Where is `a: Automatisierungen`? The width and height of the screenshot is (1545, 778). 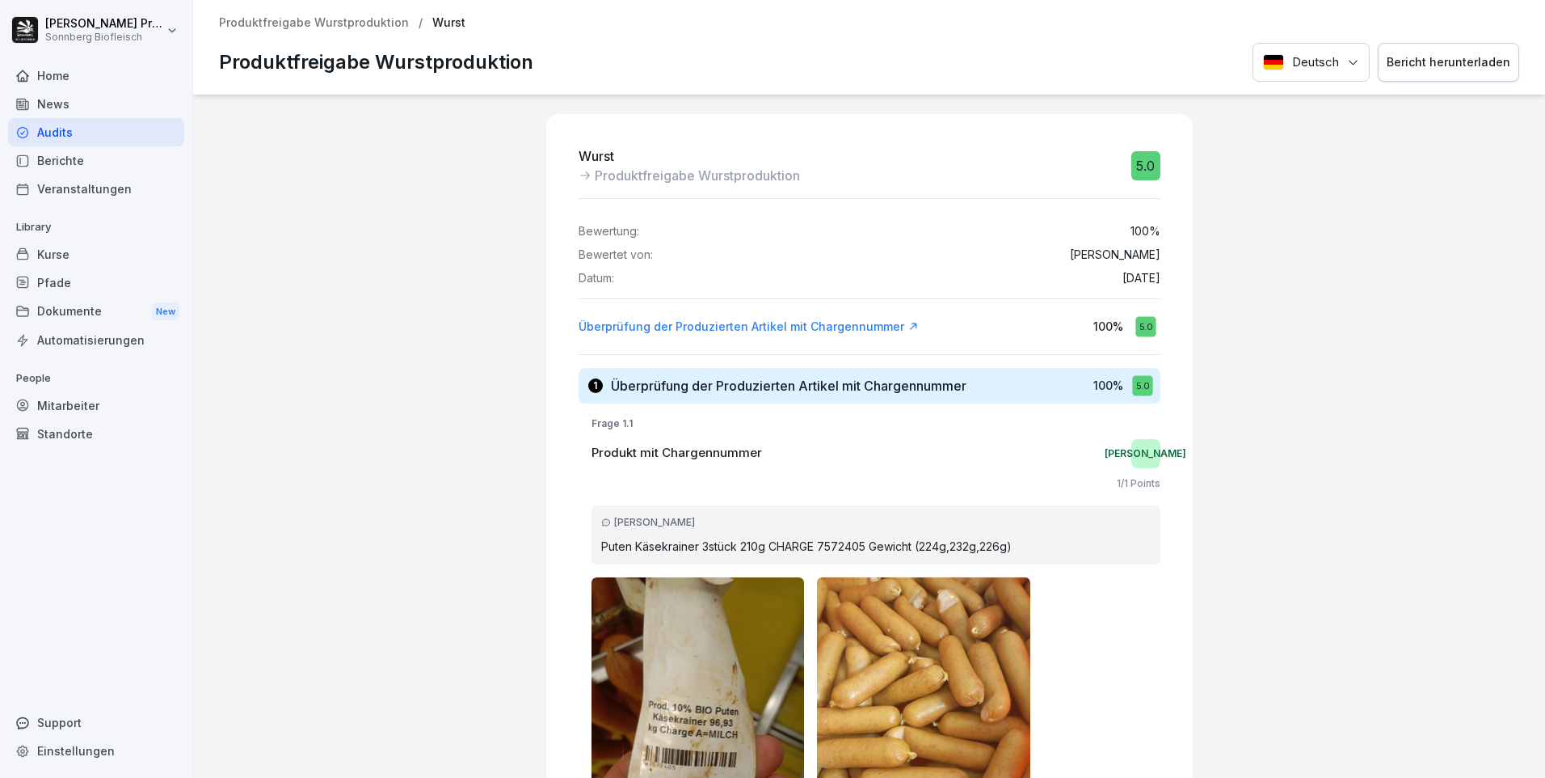
a: Automatisierungen is located at coordinates (96, 339).